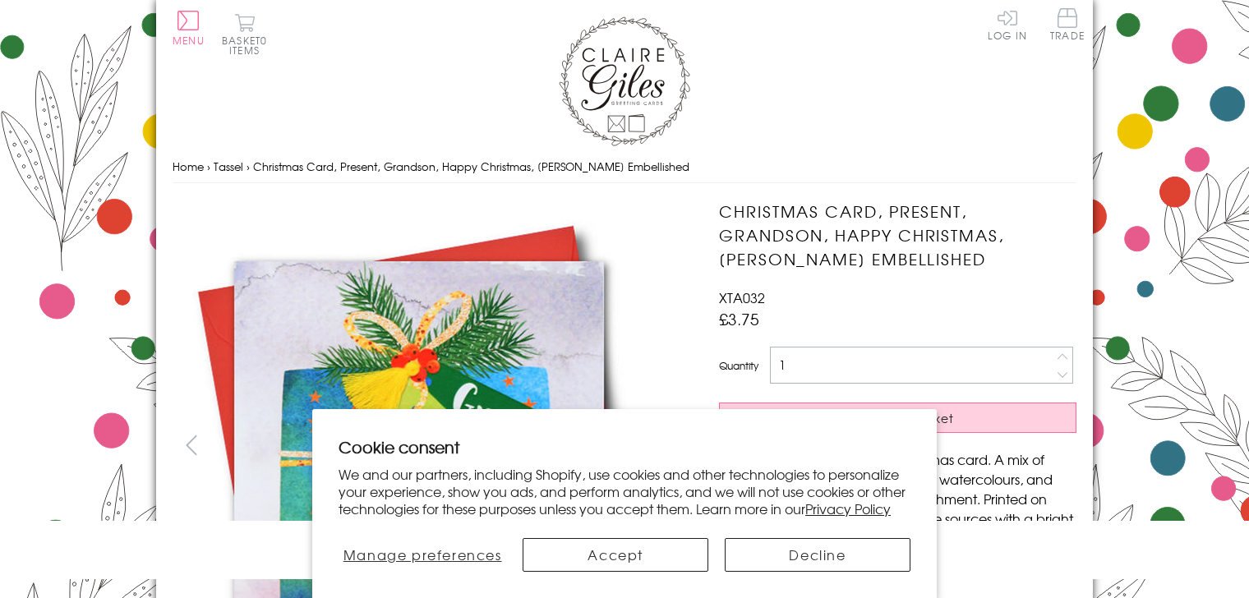 This screenshot has height=598, width=1249. I want to click on button: prev, so click(191, 445).